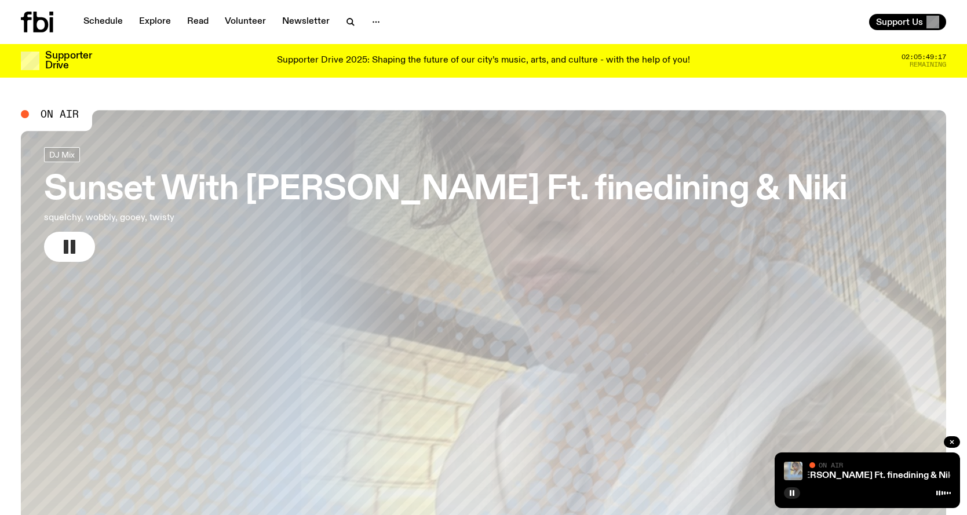 This screenshot has height=515, width=967. What do you see at coordinates (155, 22) in the screenshot?
I see `a: Explore` at bounding box center [155, 22].